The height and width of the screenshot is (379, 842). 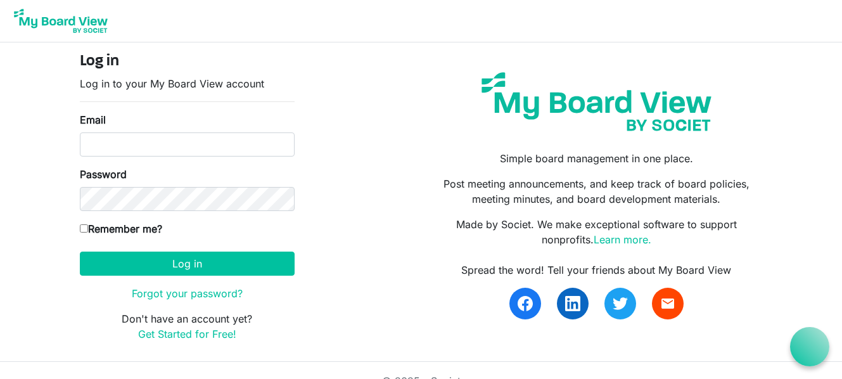 What do you see at coordinates (596, 191) in the screenshot?
I see `p: Post meeting announcements, and keep track of board policies, meeting minutes, and board developm...` at bounding box center [596, 191].